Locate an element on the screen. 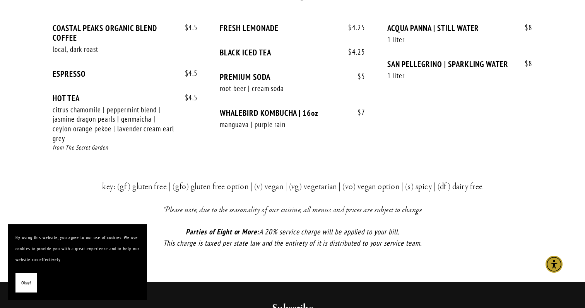  section: Cookie banner is located at coordinates (77, 262).